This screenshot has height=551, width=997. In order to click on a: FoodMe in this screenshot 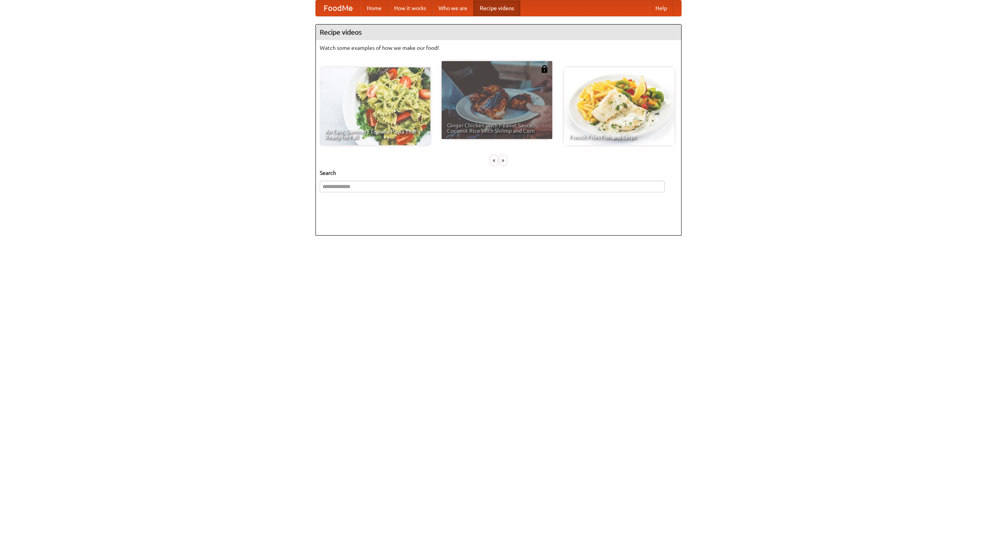, I will do `click(338, 8)`.